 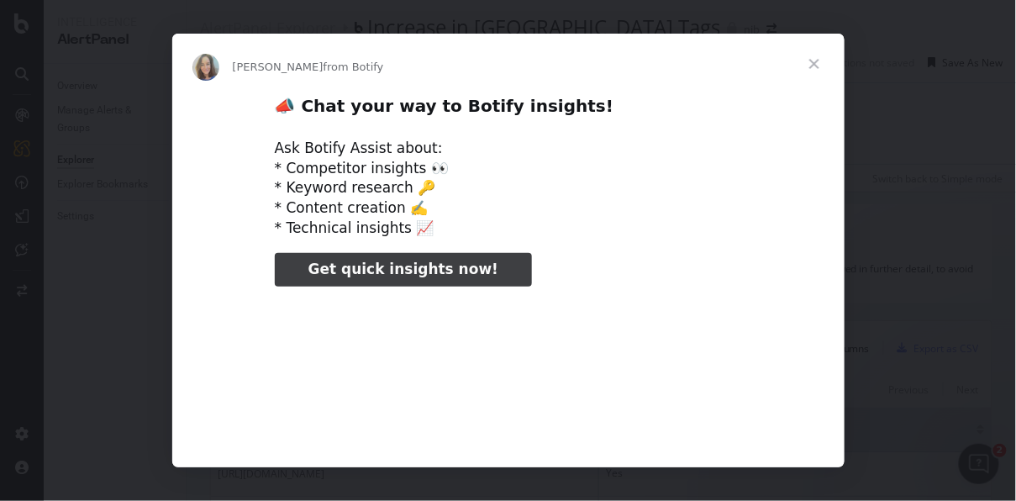 What do you see at coordinates (814, 64) in the screenshot?
I see `span: Close` at bounding box center [814, 64].